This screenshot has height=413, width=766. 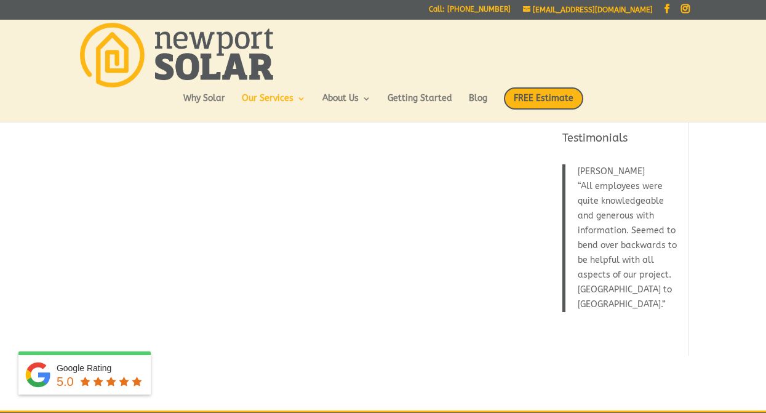 What do you see at coordinates (346, 105) in the screenshot?
I see `a: About Us` at bounding box center [346, 105].